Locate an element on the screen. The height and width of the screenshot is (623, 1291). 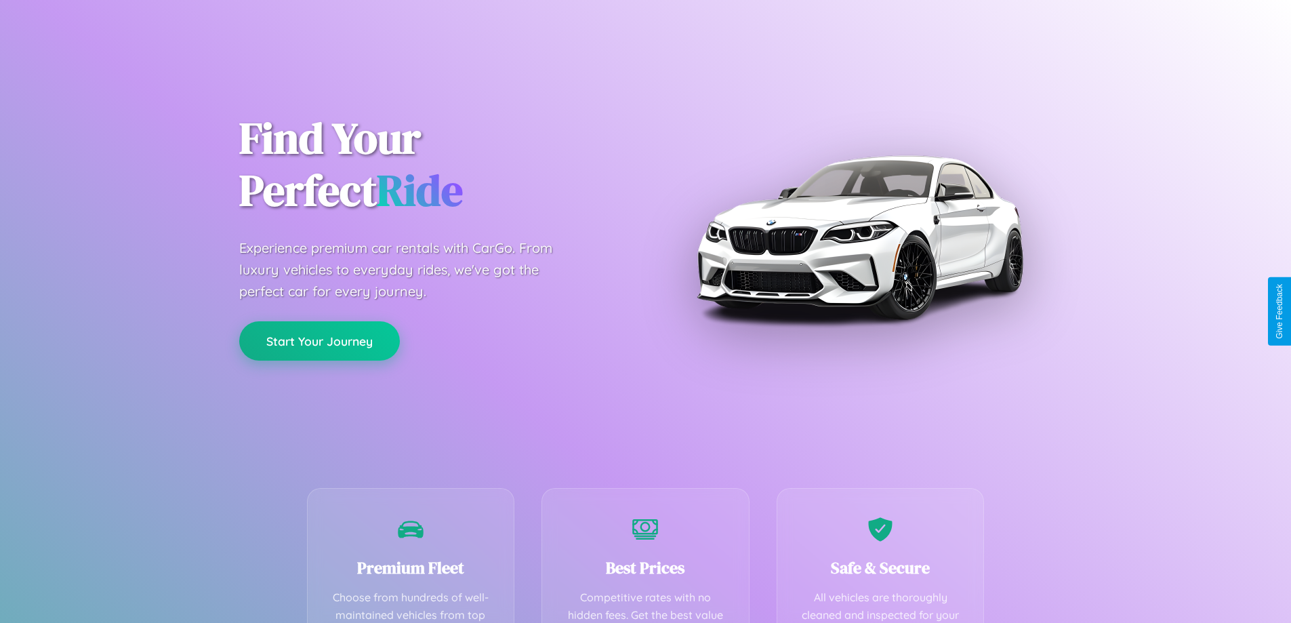
h3: Safe & Secure is located at coordinates (880, 567).